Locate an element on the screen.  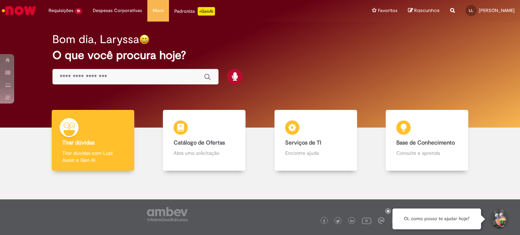
img: logo_footer_naosei.png is located at coordinates (394, 221).